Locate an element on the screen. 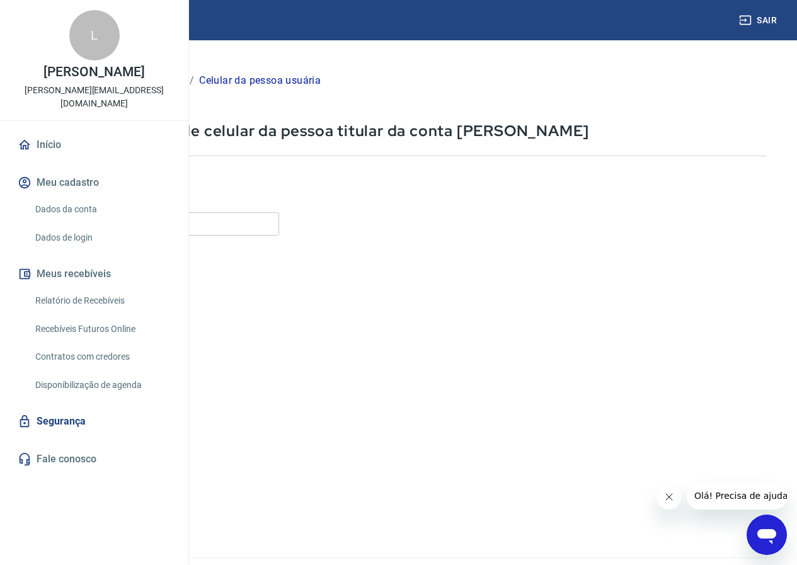 The image size is (797, 565). a: Disponibilização de agenda is located at coordinates (101, 385).